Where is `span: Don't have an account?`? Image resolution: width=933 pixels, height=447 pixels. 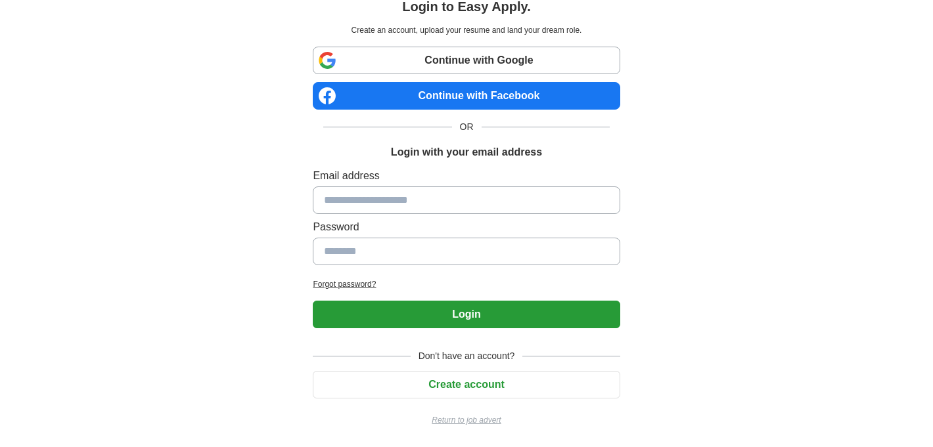
span: Don't have an account? is located at coordinates (466, 356).